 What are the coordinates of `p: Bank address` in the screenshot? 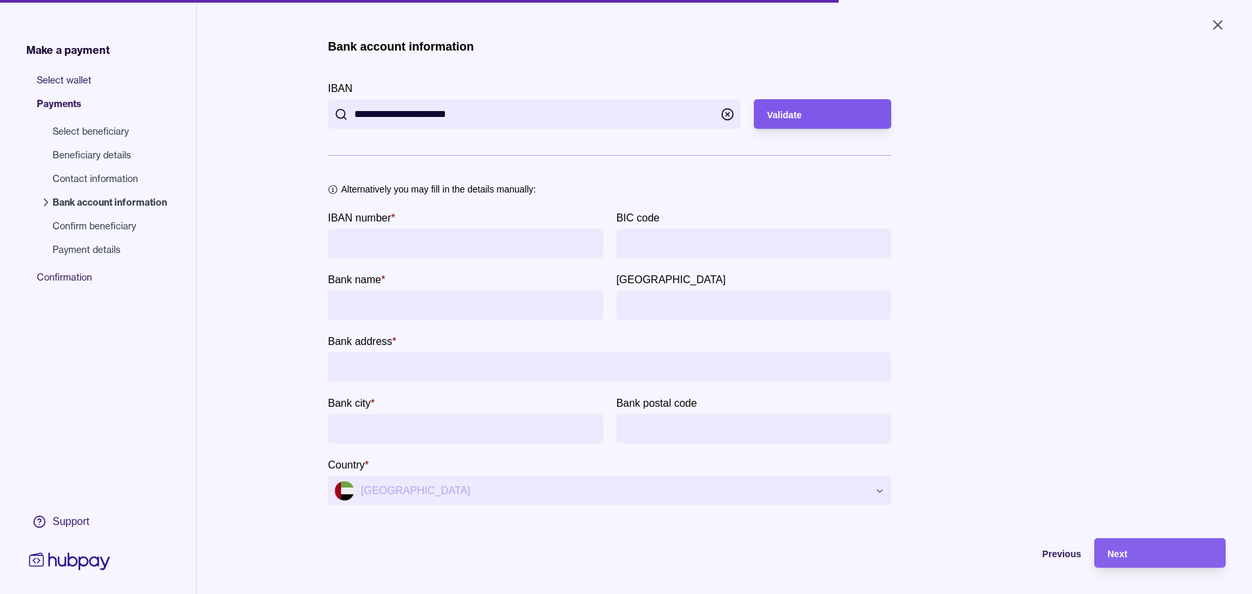 It's located at (360, 341).